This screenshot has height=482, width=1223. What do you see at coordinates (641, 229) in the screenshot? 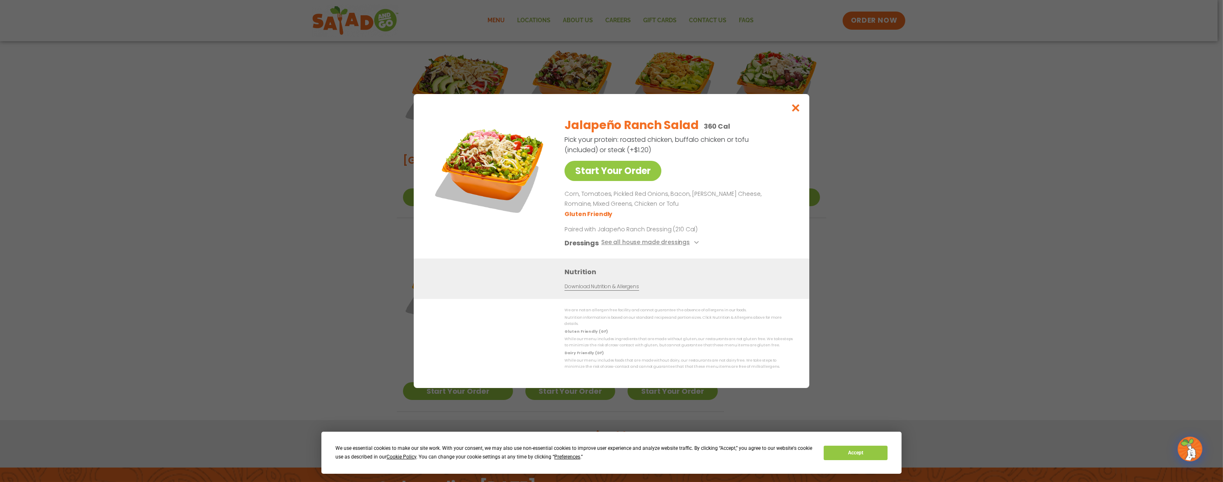
I see `p: Paired with Jalapeño Ranch Dressing (210 Cal)` at bounding box center [641, 229].